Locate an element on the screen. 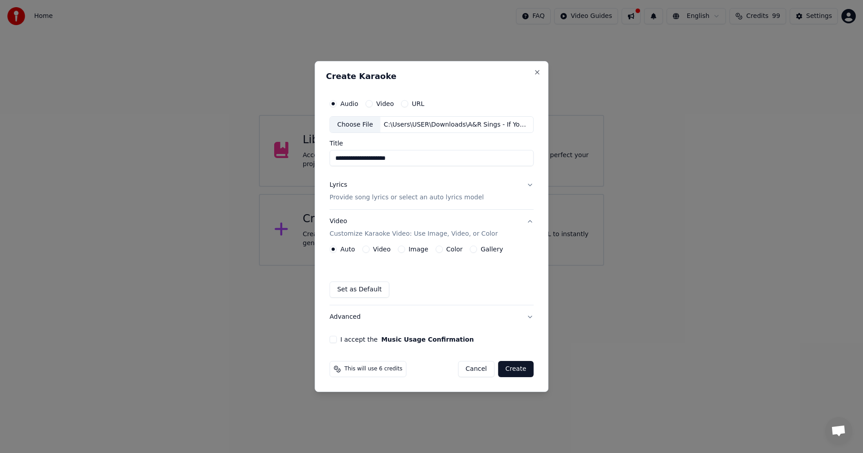  label: Title is located at coordinates (431, 144).